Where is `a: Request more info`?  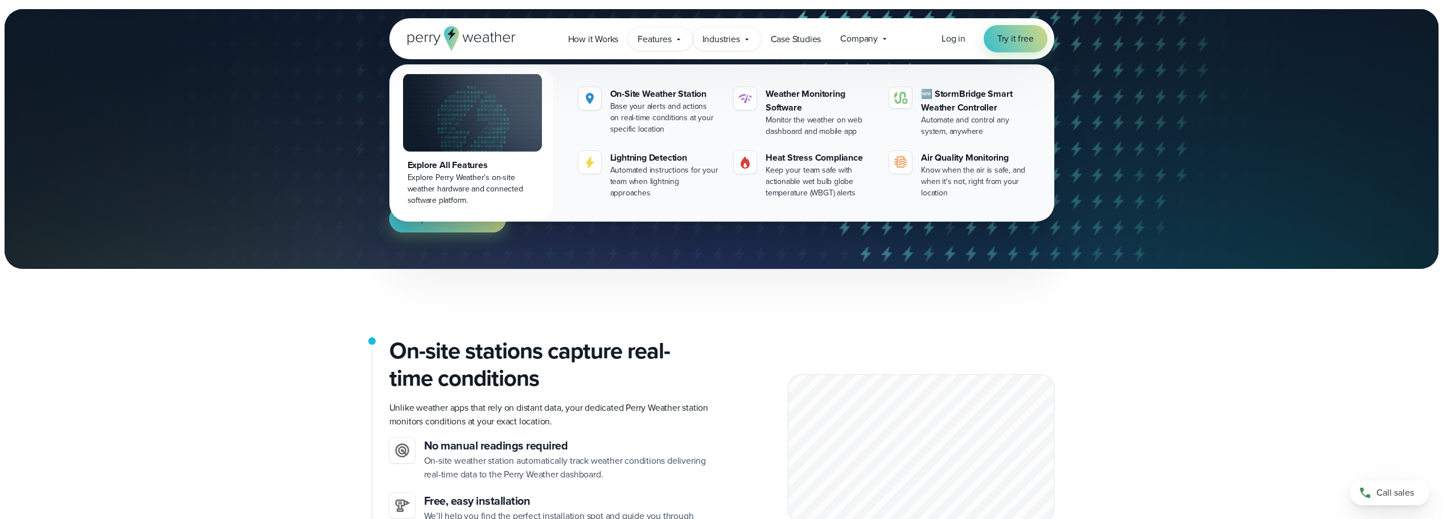
a: Request more info is located at coordinates (448, 219).